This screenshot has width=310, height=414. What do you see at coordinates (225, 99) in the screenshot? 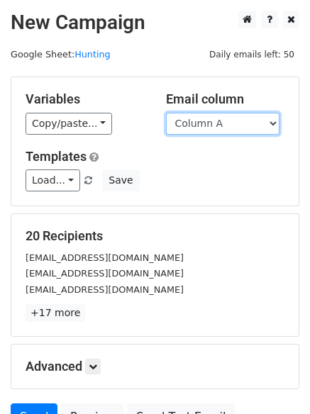
I see `h5: Email column` at bounding box center [225, 99].